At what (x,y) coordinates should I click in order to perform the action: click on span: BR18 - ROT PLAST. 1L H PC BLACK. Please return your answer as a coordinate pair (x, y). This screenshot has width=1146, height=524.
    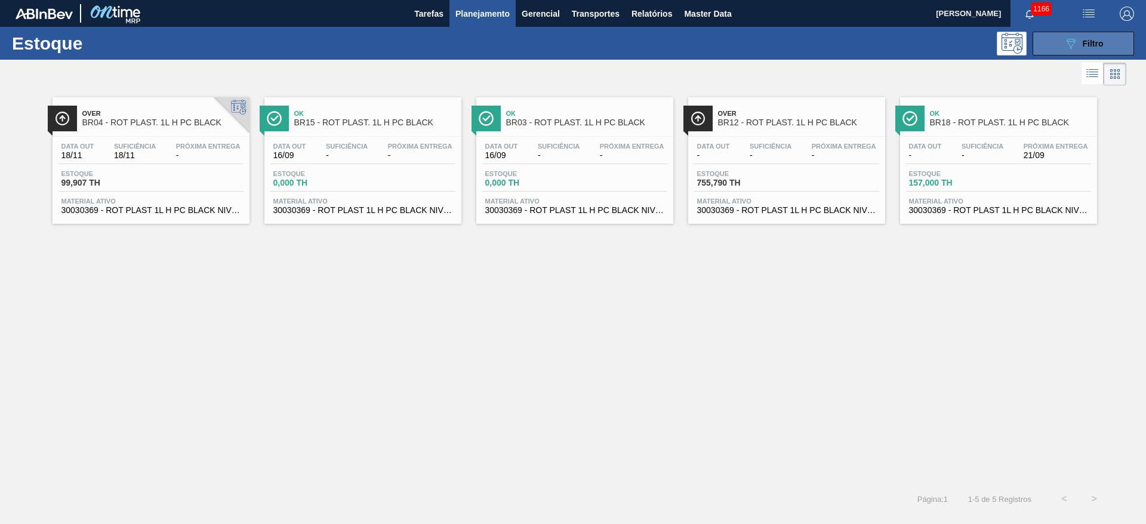
    Looking at the image, I should click on (1011, 122).